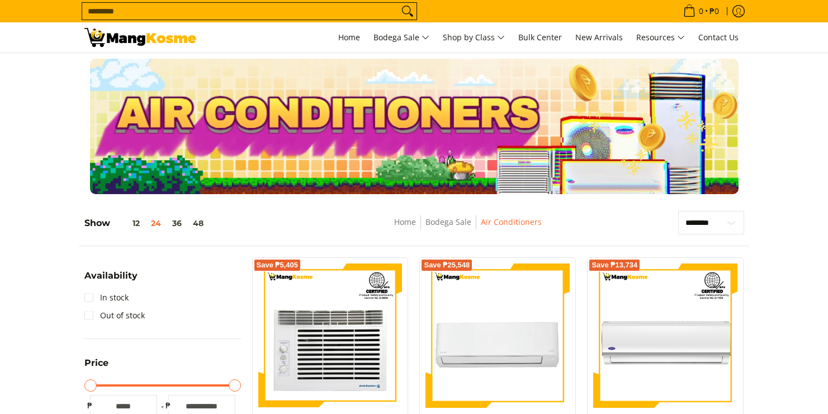 Image resolution: width=828 pixels, height=414 pixels. I want to click on a: New Arrivals, so click(599, 37).